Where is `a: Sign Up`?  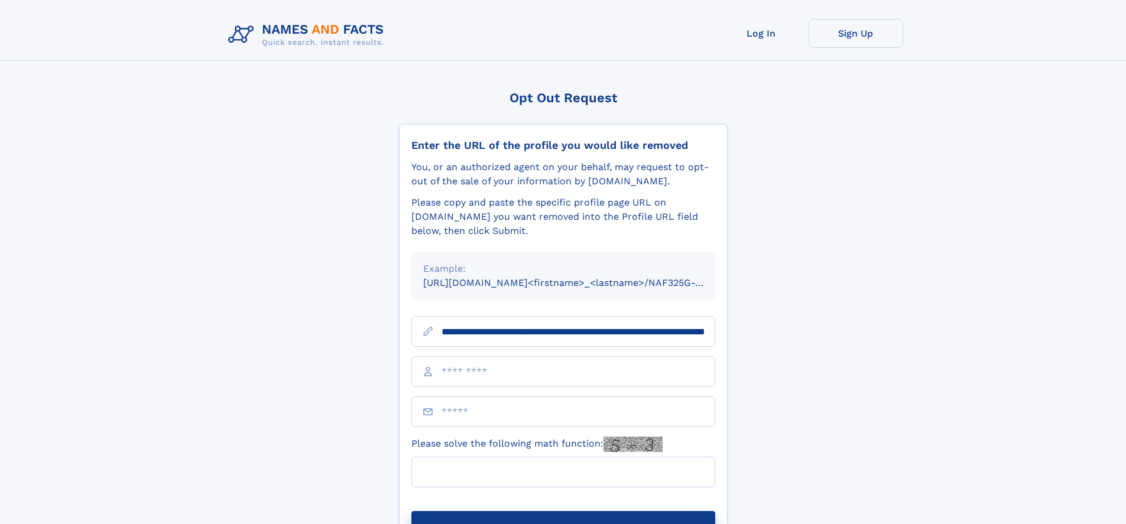
a: Sign Up is located at coordinates (856, 33).